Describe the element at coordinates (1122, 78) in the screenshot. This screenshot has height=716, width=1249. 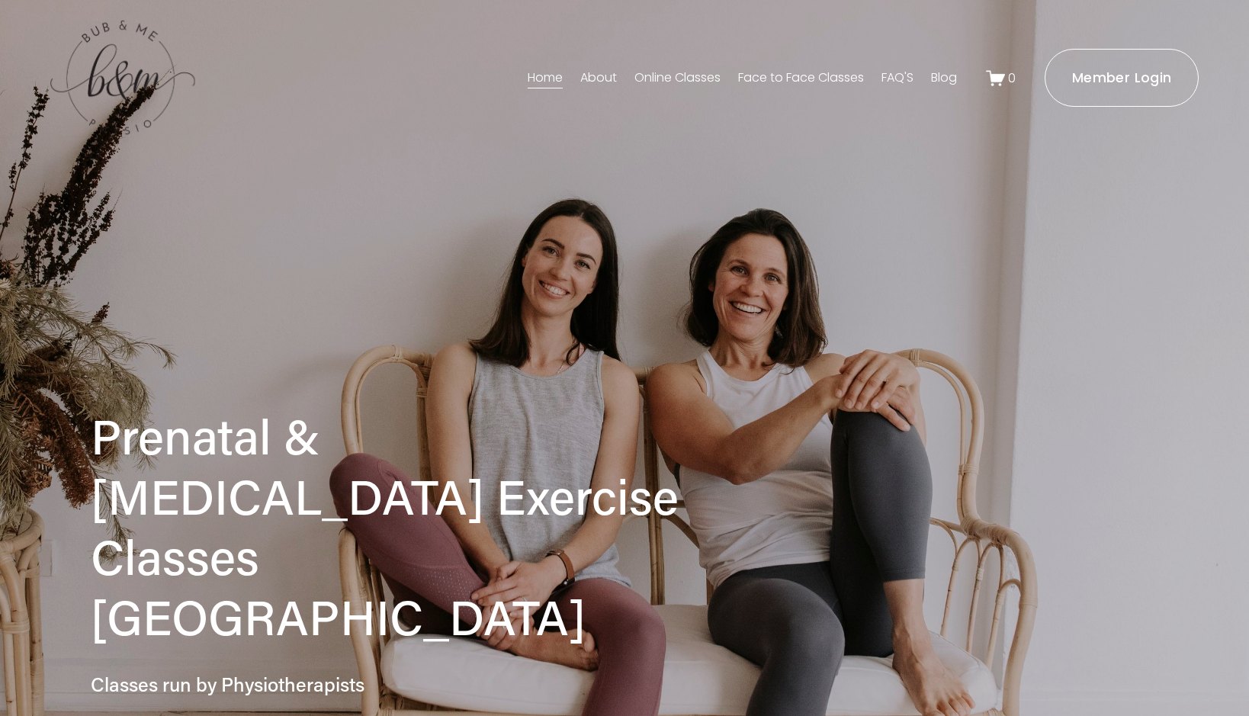
I see `ms-portal-inner: Member Login` at that location.